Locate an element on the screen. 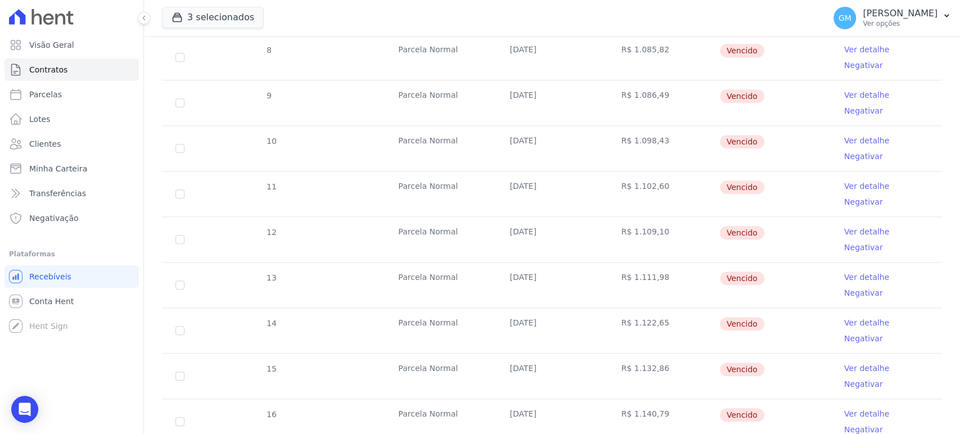 The image size is (960, 434). button: 3 selecionados is located at coordinates (213, 17).